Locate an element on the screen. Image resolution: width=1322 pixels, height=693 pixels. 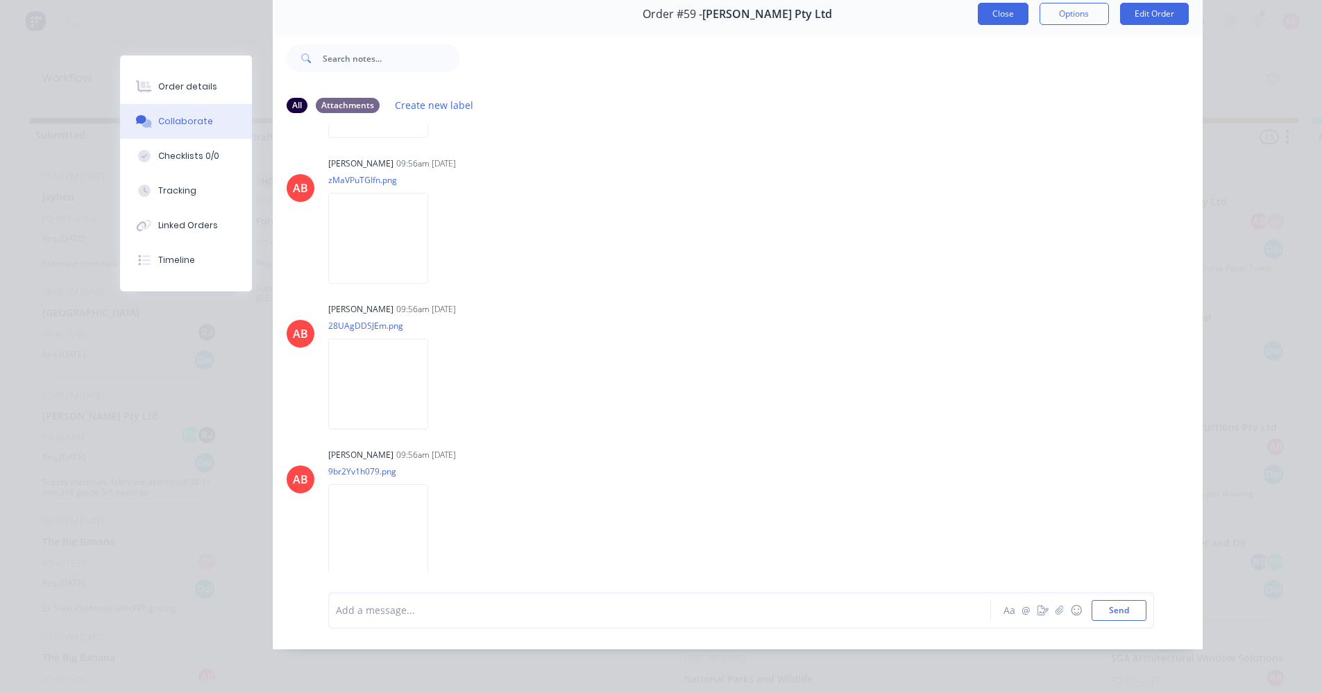
button: Send is located at coordinates (1118, 611).